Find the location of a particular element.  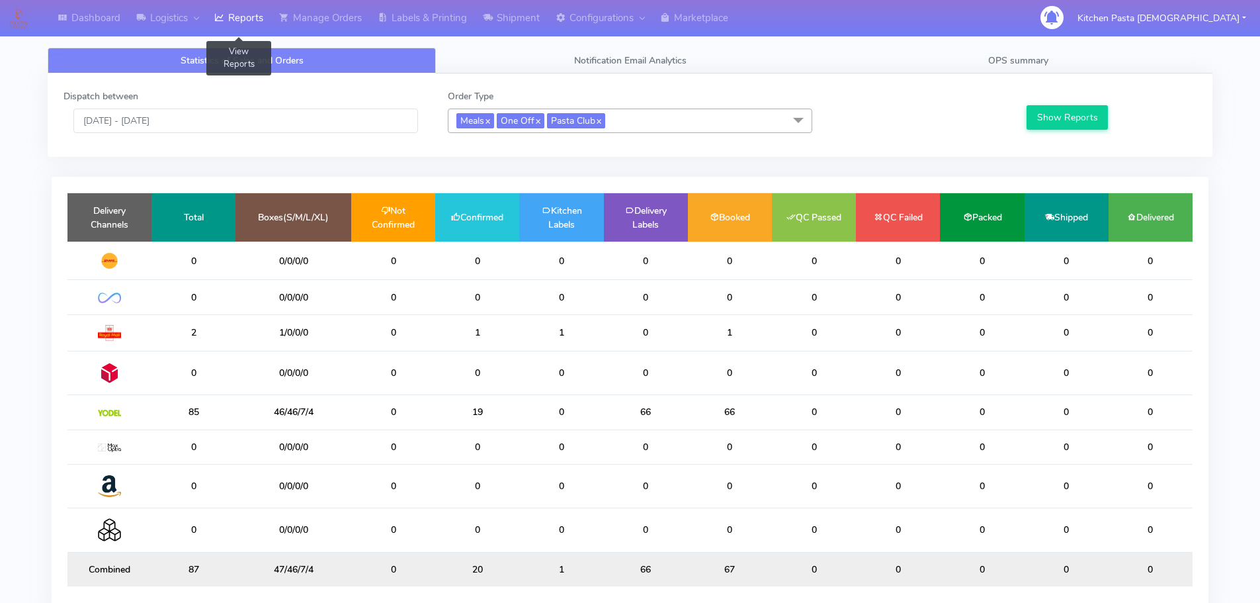

td: Delivery Labels is located at coordinates (646, 217).